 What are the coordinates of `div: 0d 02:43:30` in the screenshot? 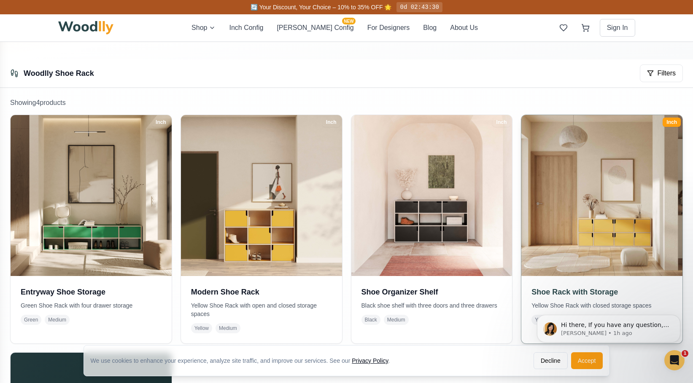 It's located at (419, 7).